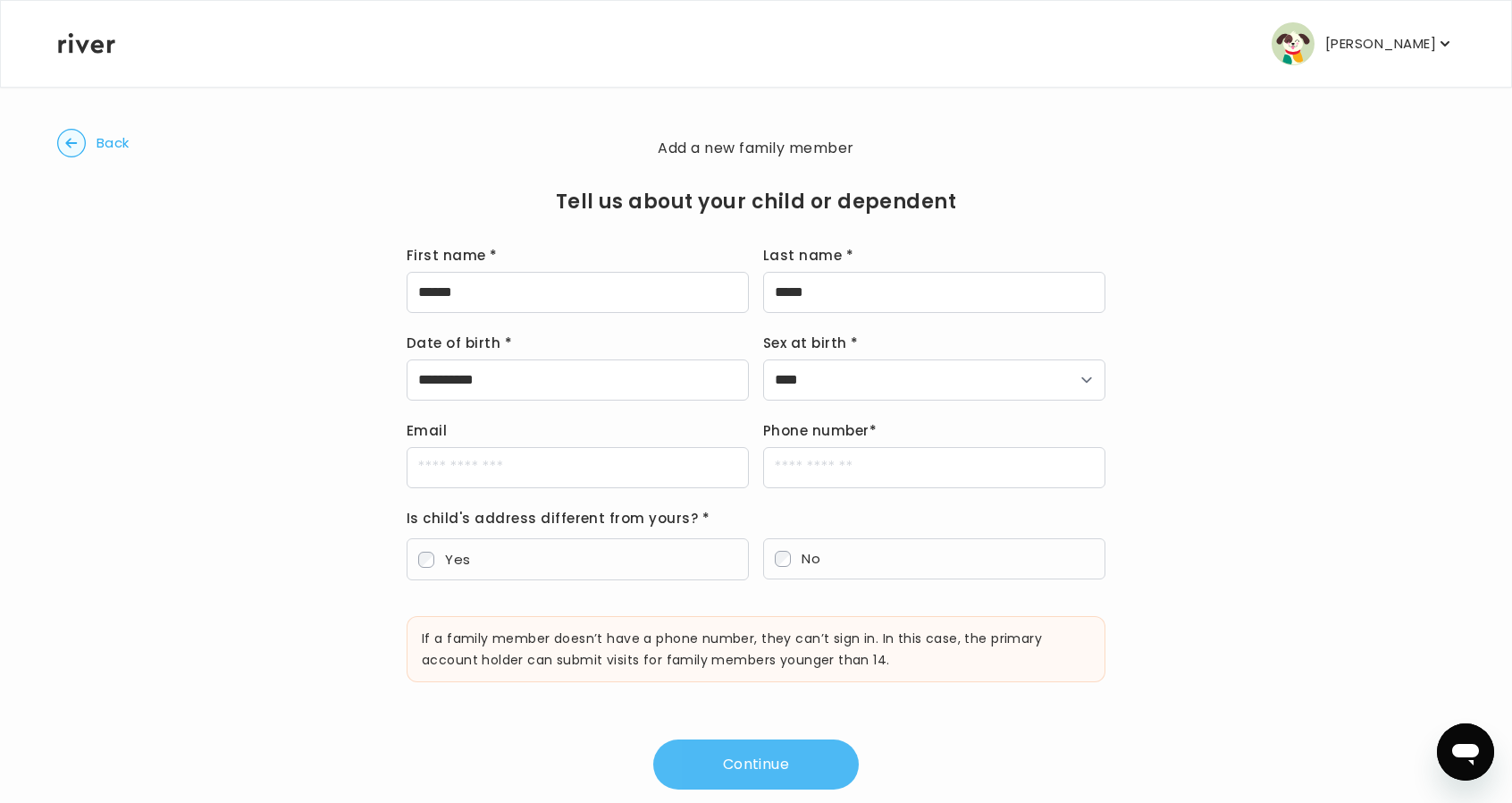 Image resolution: width=1512 pixels, height=803 pixels. What do you see at coordinates (1293, 44) in the screenshot?
I see `img: user avatar` at bounding box center [1293, 44].